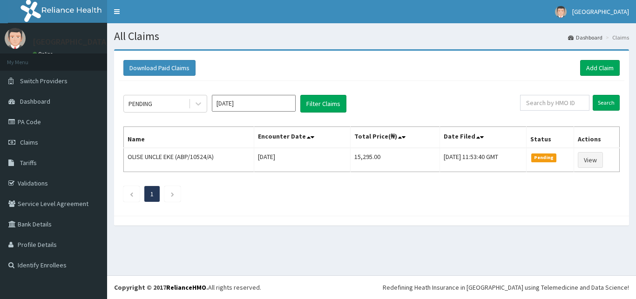 Image resolution: width=636 pixels, height=299 pixels. What do you see at coordinates (483, 138) in the screenshot?
I see `th: Date Filed` at bounding box center [483, 138].